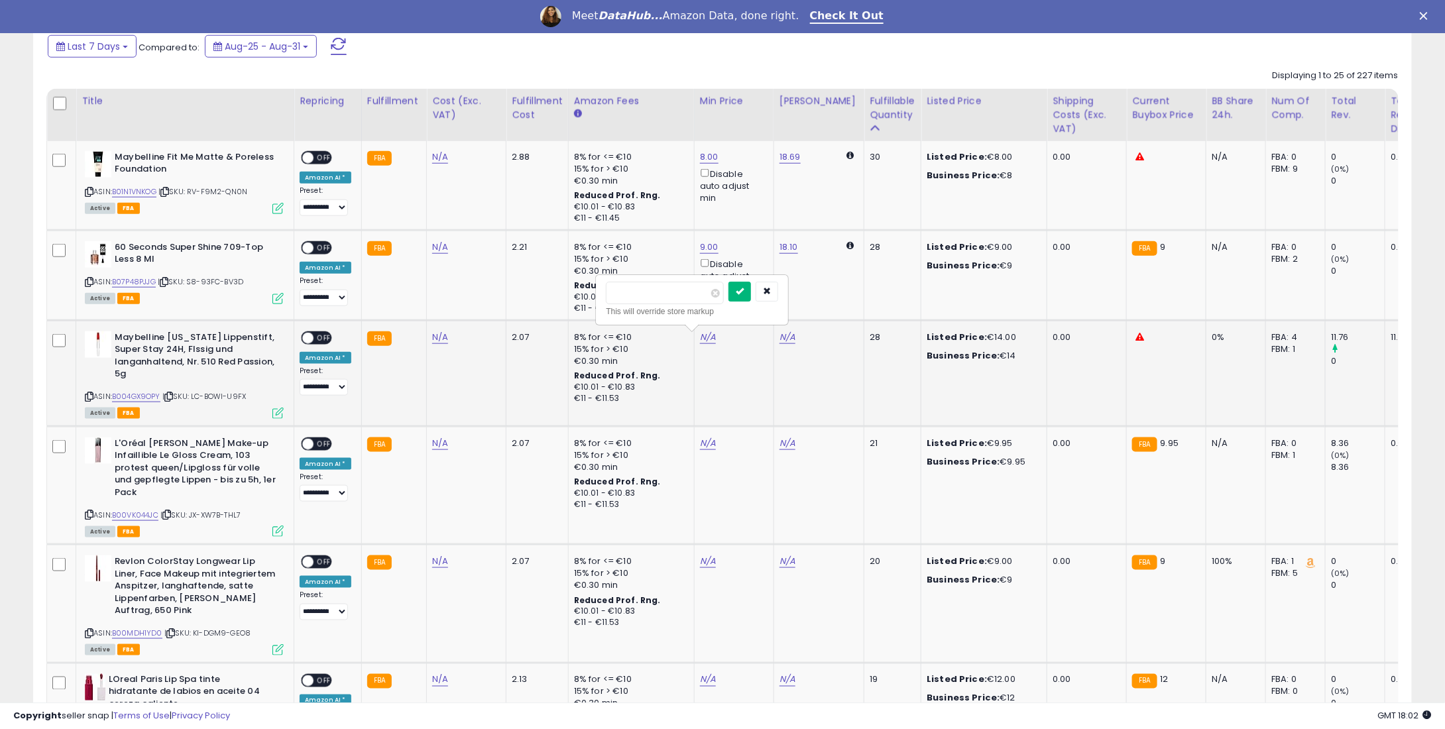 This screenshot has height=729, width=1445. I want to click on div: €0.30 min, so click(629, 181).